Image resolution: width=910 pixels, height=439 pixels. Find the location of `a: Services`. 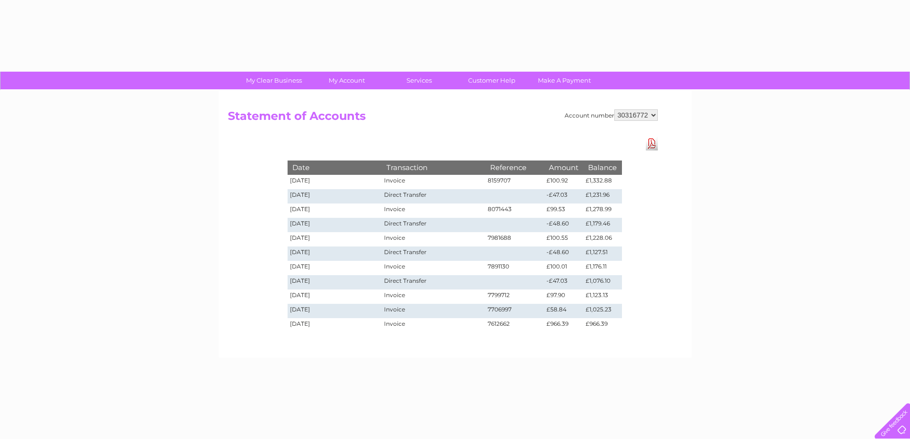

a: Services is located at coordinates (419, 80).